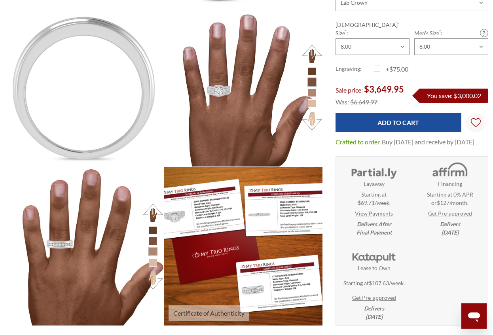 This screenshot has height=335, width=493. What do you see at coordinates (349, 90) in the screenshot?
I see `span: Sale price:` at bounding box center [349, 90].